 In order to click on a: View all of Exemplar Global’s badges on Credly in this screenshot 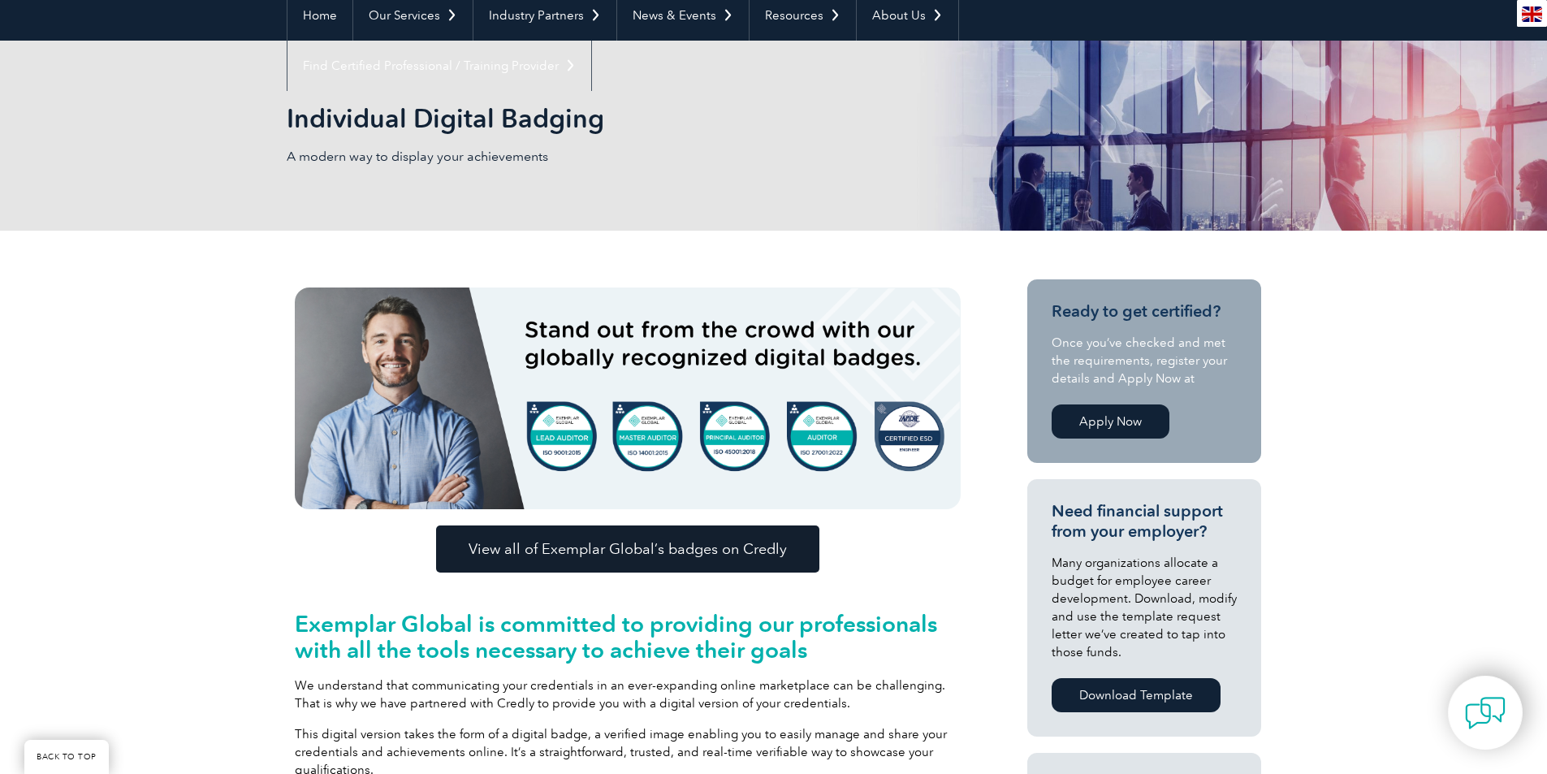, I will do `click(628, 549)`.